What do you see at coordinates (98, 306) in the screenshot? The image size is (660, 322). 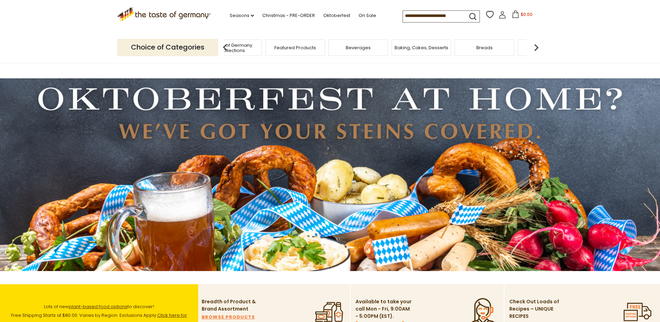 I see `span: plant-based food options` at bounding box center [98, 306].